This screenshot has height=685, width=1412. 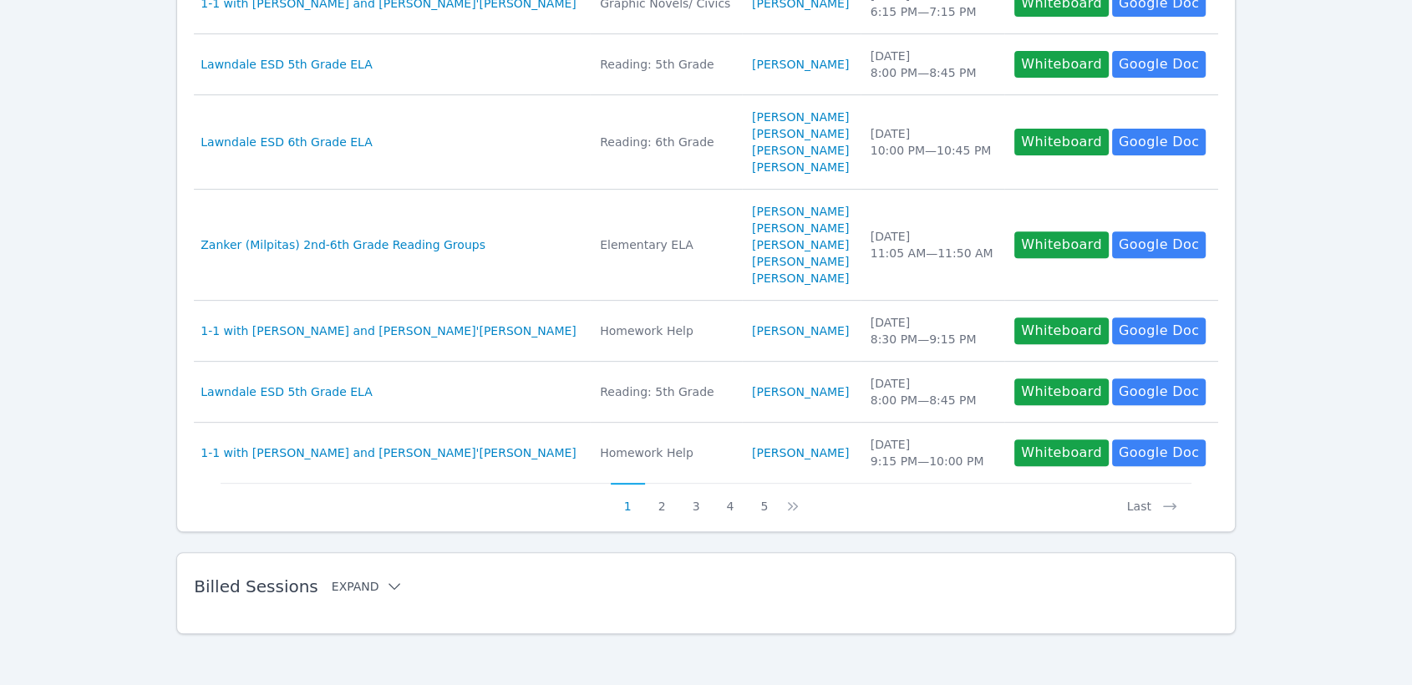 What do you see at coordinates (661, 499) in the screenshot?
I see `button: 2` at bounding box center [661, 499].